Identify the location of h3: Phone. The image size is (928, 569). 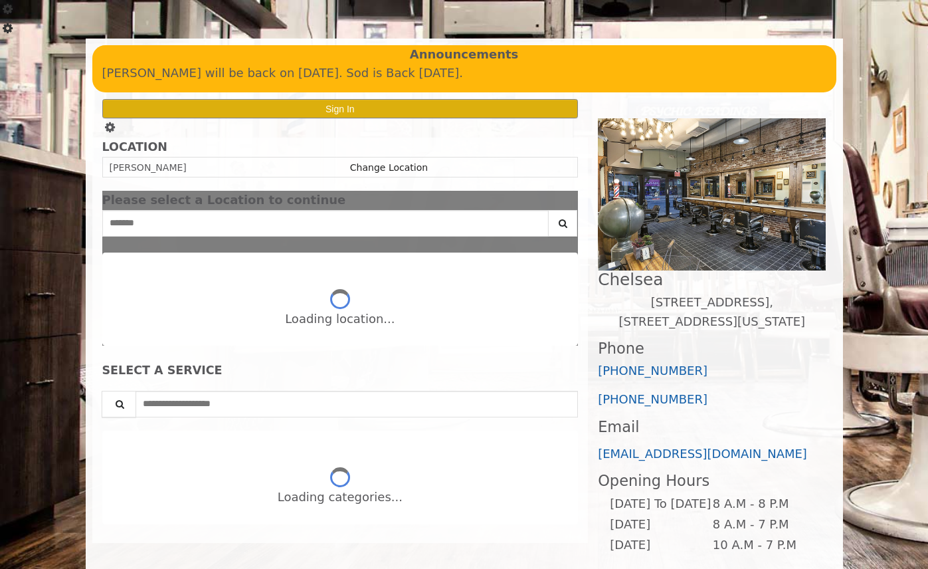
(711, 348).